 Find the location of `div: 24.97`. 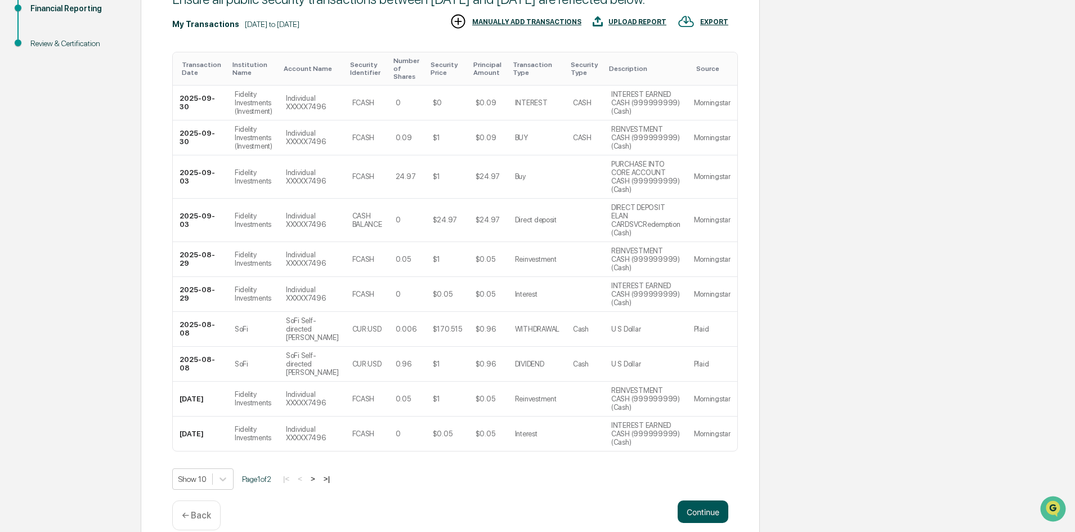

div: 24.97 is located at coordinates (406, 176).